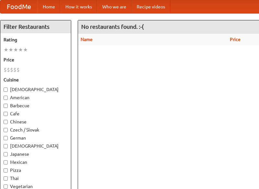  I want to click on h5: Rating, so click(36, 40).